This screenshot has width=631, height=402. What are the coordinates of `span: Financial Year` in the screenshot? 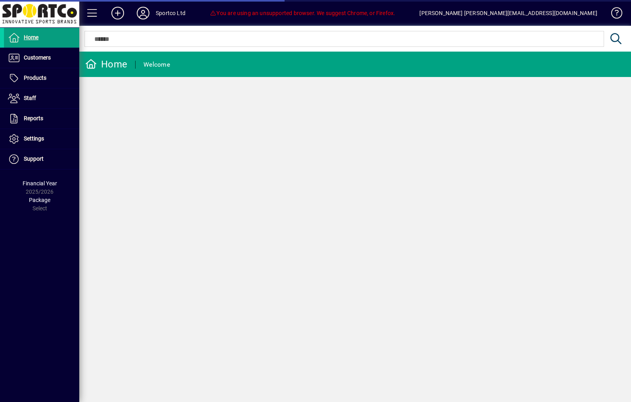 It's located at (40, 183).